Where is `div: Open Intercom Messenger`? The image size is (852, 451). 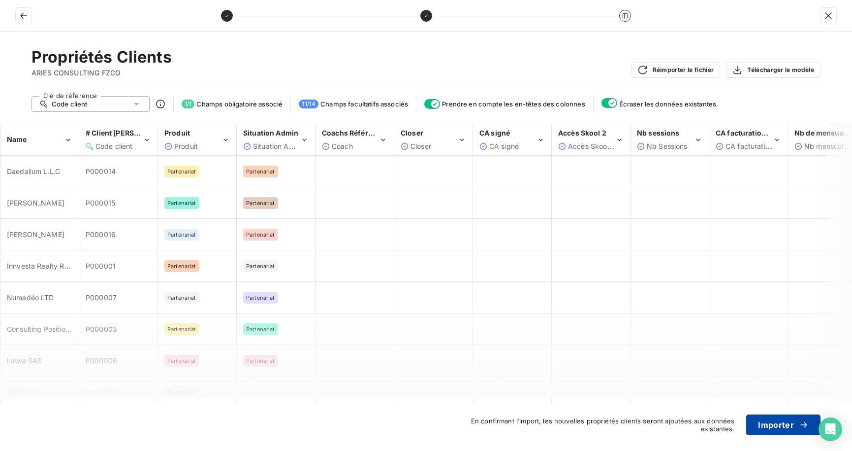 div: Open Intercom Messenger is located at coordinates (831, 429).